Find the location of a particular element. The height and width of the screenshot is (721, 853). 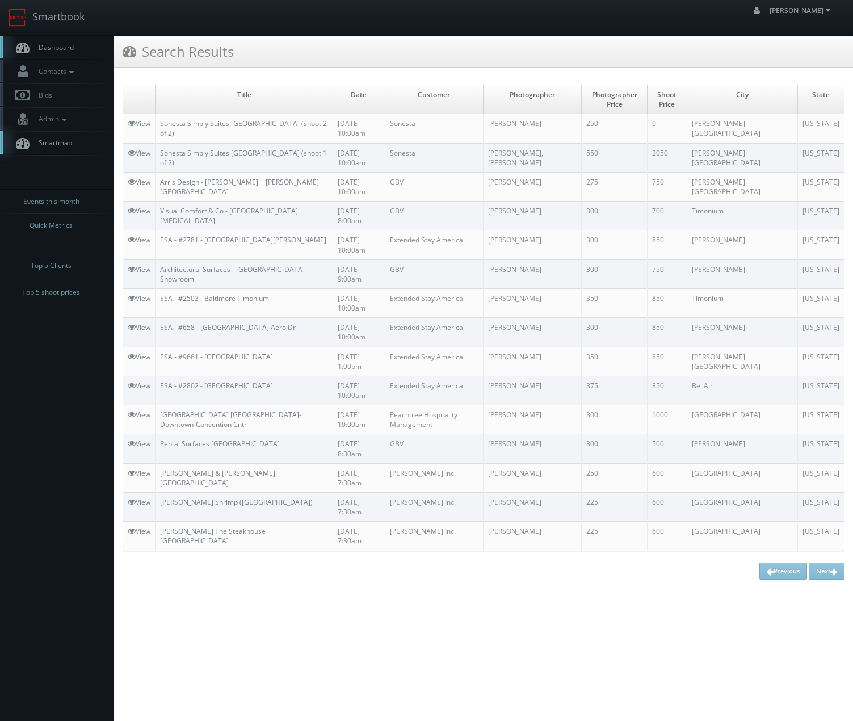

span: Dashboard is located at coordinates (53, 47).